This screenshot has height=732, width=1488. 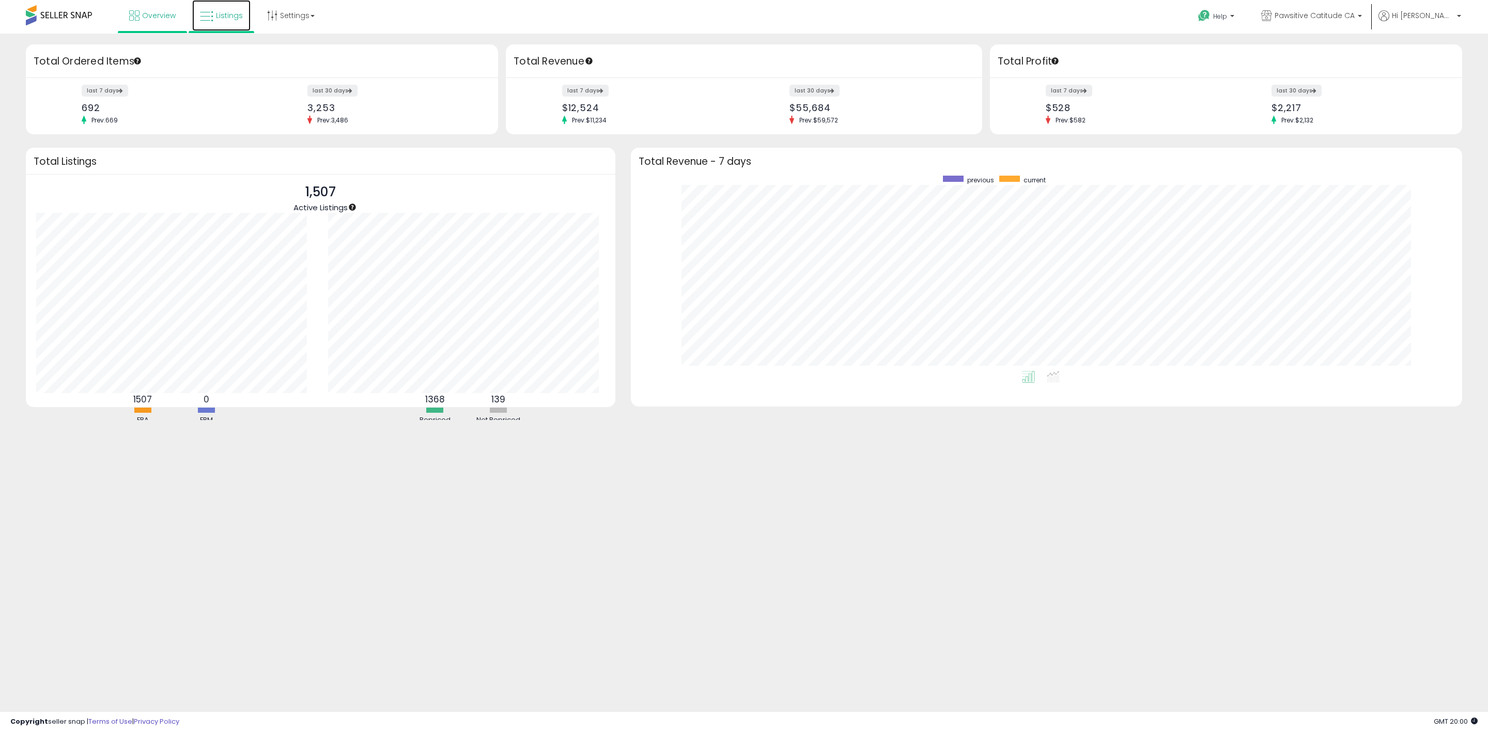 What do you see at coordinates (435, 400) in the screenshot?
I see `b: 1368` at bounding box center [435, 400].